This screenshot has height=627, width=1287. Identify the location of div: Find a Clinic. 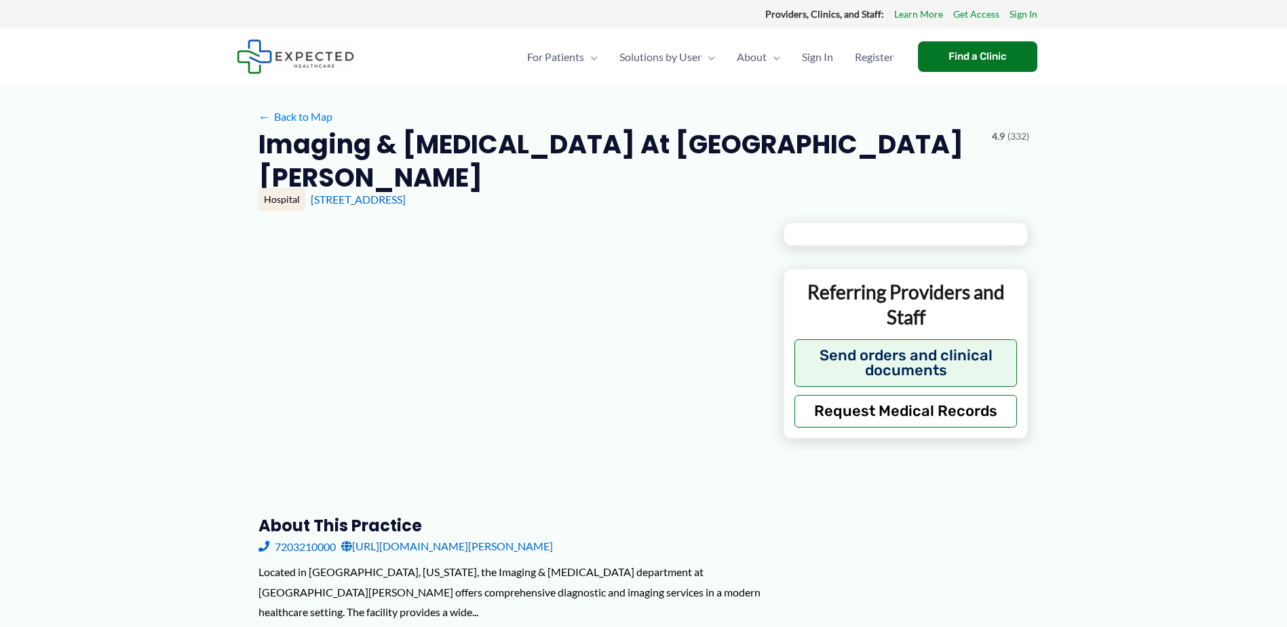
(978, 56).